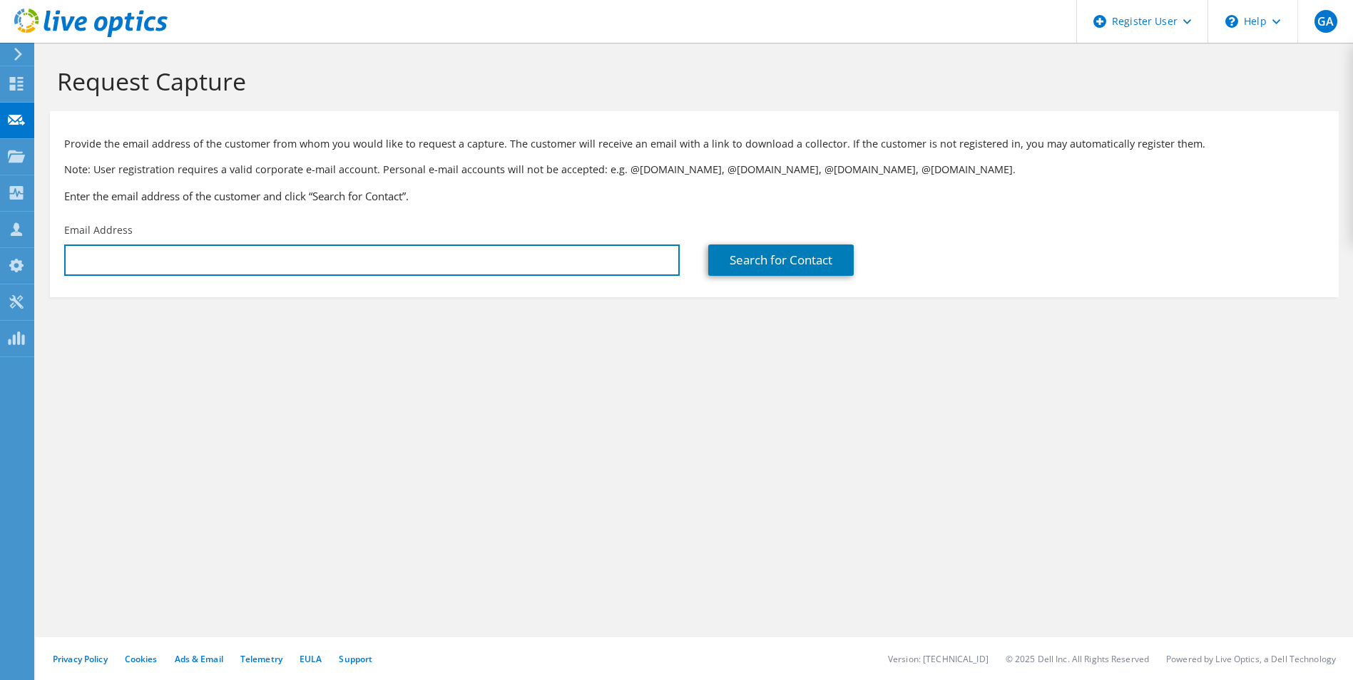 The height and width of the screenshot is (680, 1353). I want to click on span: GA, so click(1326, 21).